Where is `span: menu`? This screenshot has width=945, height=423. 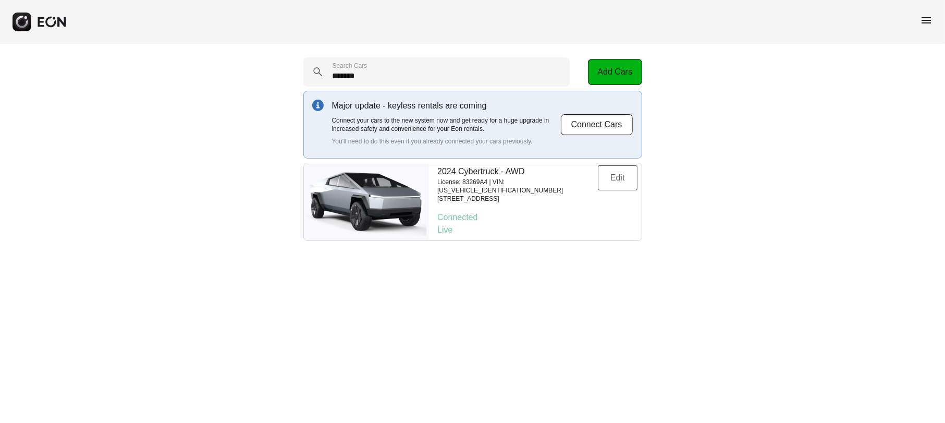 span: menu is located at coordinates (926, 20).